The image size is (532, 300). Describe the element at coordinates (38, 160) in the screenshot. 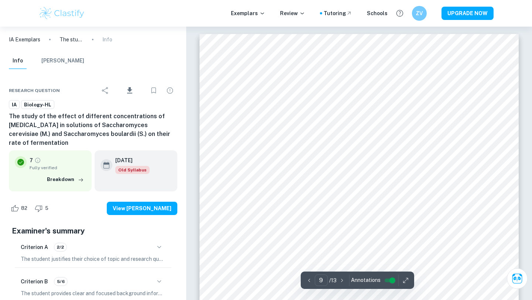

I see `a: Grade fully verified` at that location.